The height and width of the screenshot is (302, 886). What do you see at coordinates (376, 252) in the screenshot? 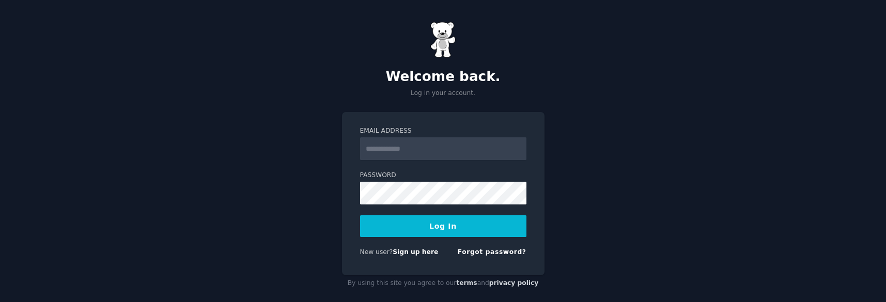
I see `span: New user?` at bounding box center [376, 252].